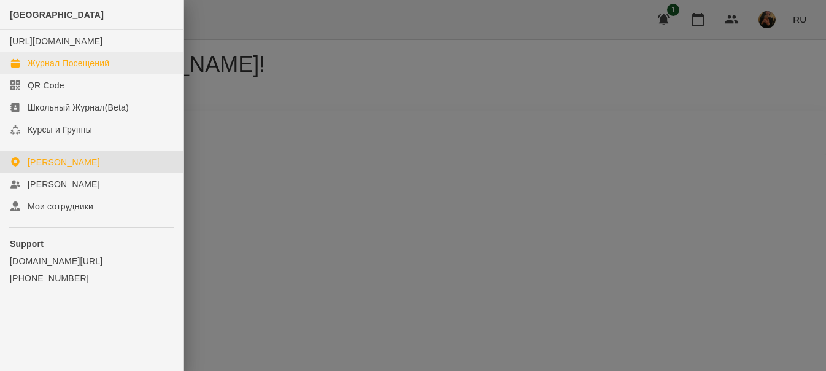 Image resolution: width=826 pixels, height=371 pixels. I want to click on div: Школьный Журнал(Beta), so click(78, 107).